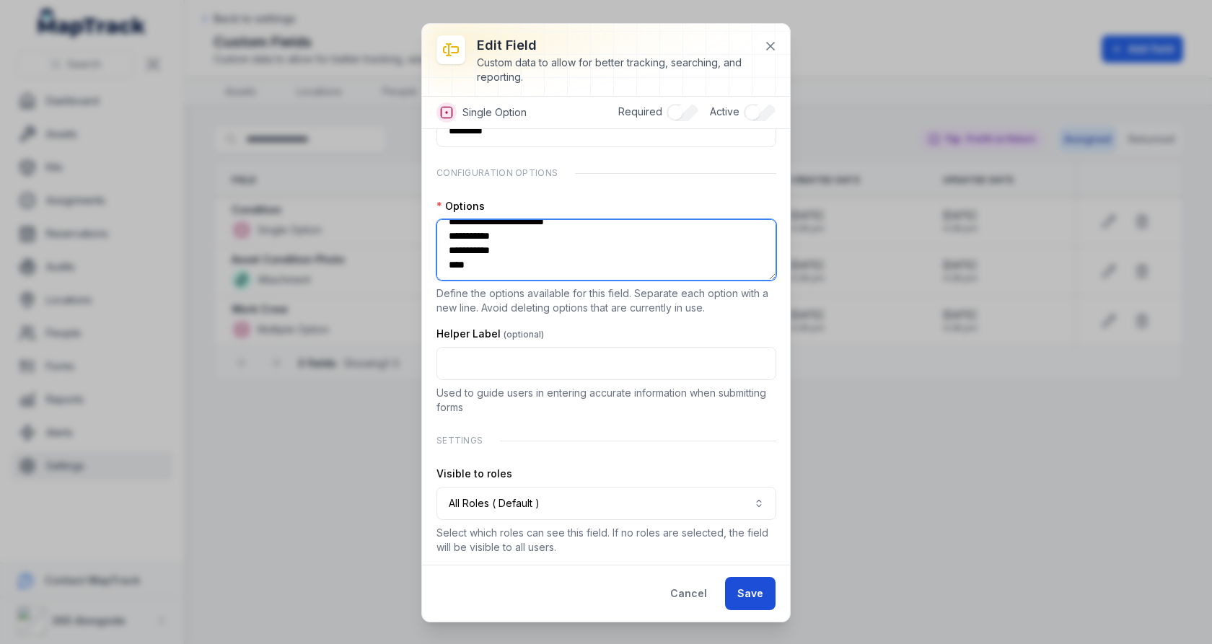 This screenshot has height=644, width=1212. I want to click on label: Helper Label, so click(490, 334).